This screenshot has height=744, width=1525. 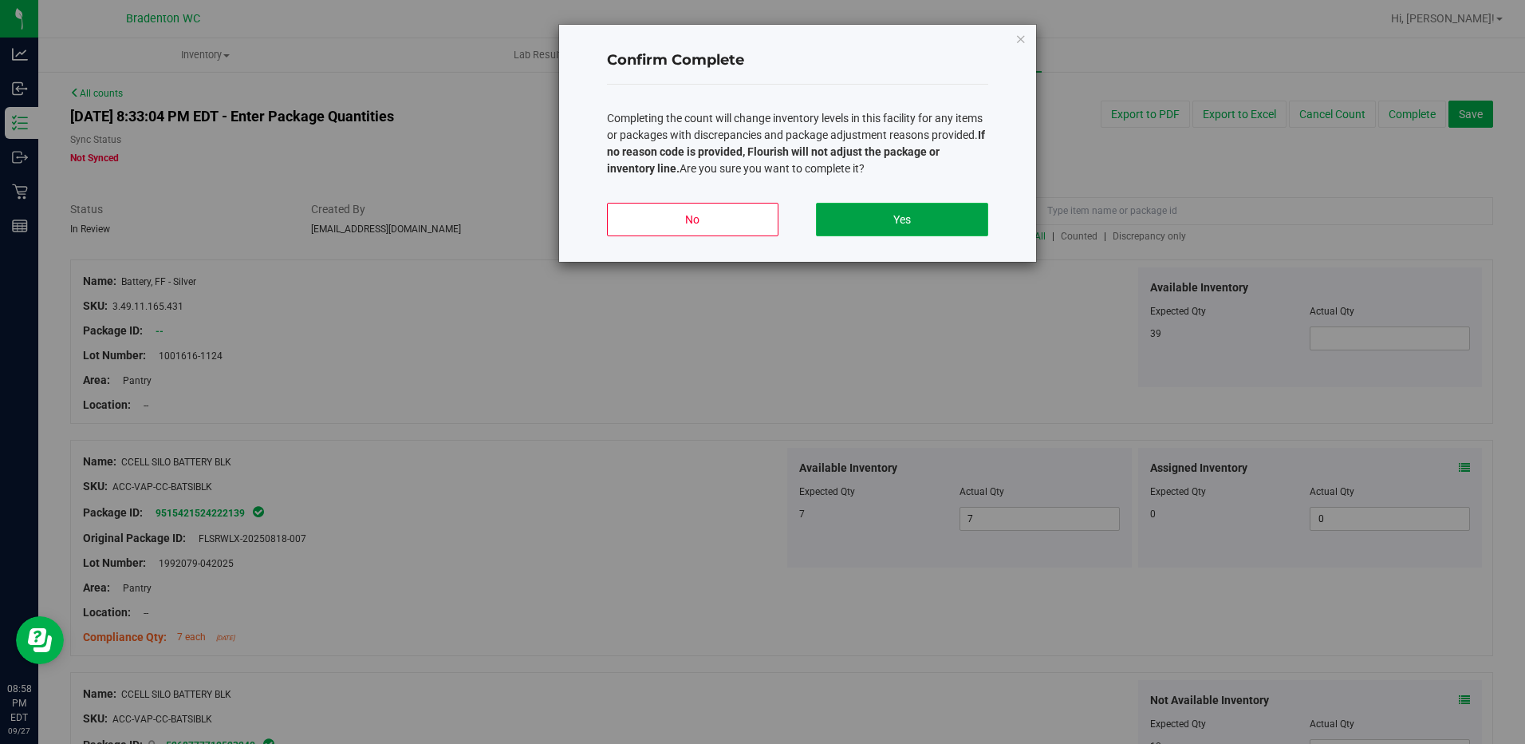 I want to click on h4: Confirm Complete, so click(x=798, y=61).